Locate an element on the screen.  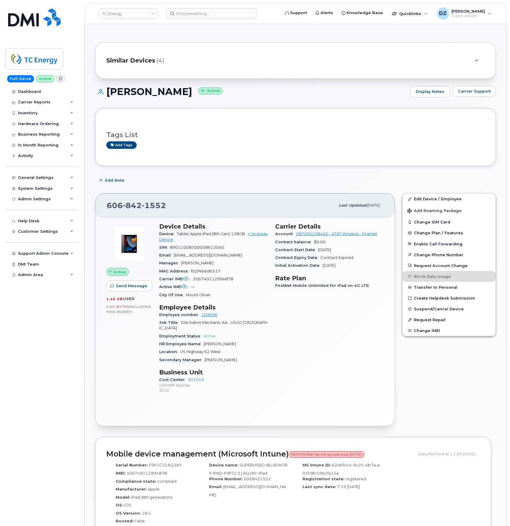
button: Carrier Support is located at coordinates (475, 91).